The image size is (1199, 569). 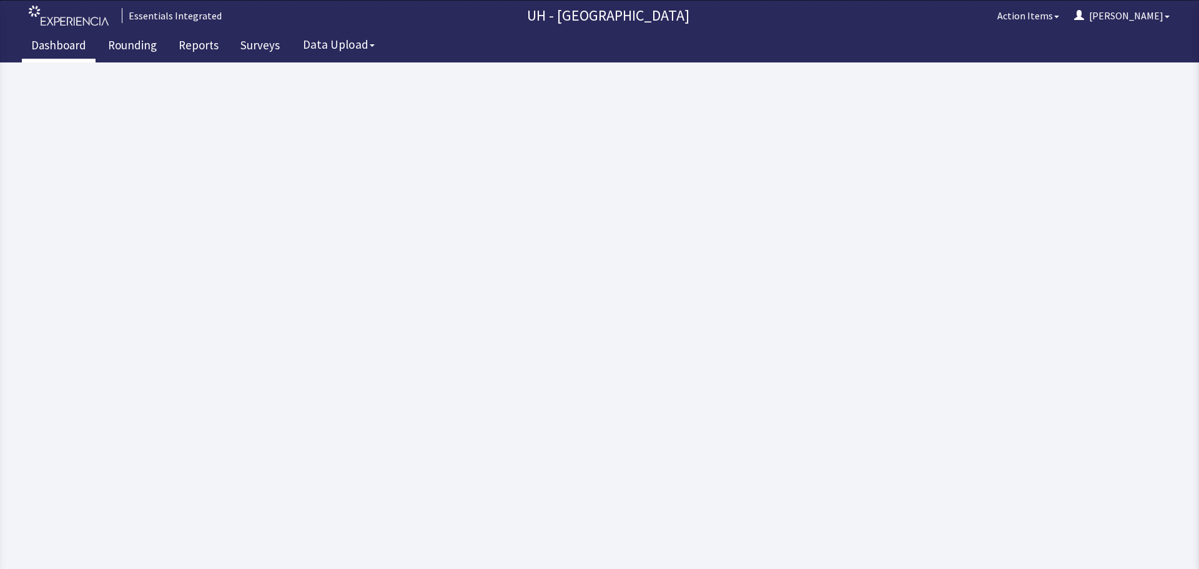 I want to click on img: experiencia_logo.png, so click(x=69, y=16).